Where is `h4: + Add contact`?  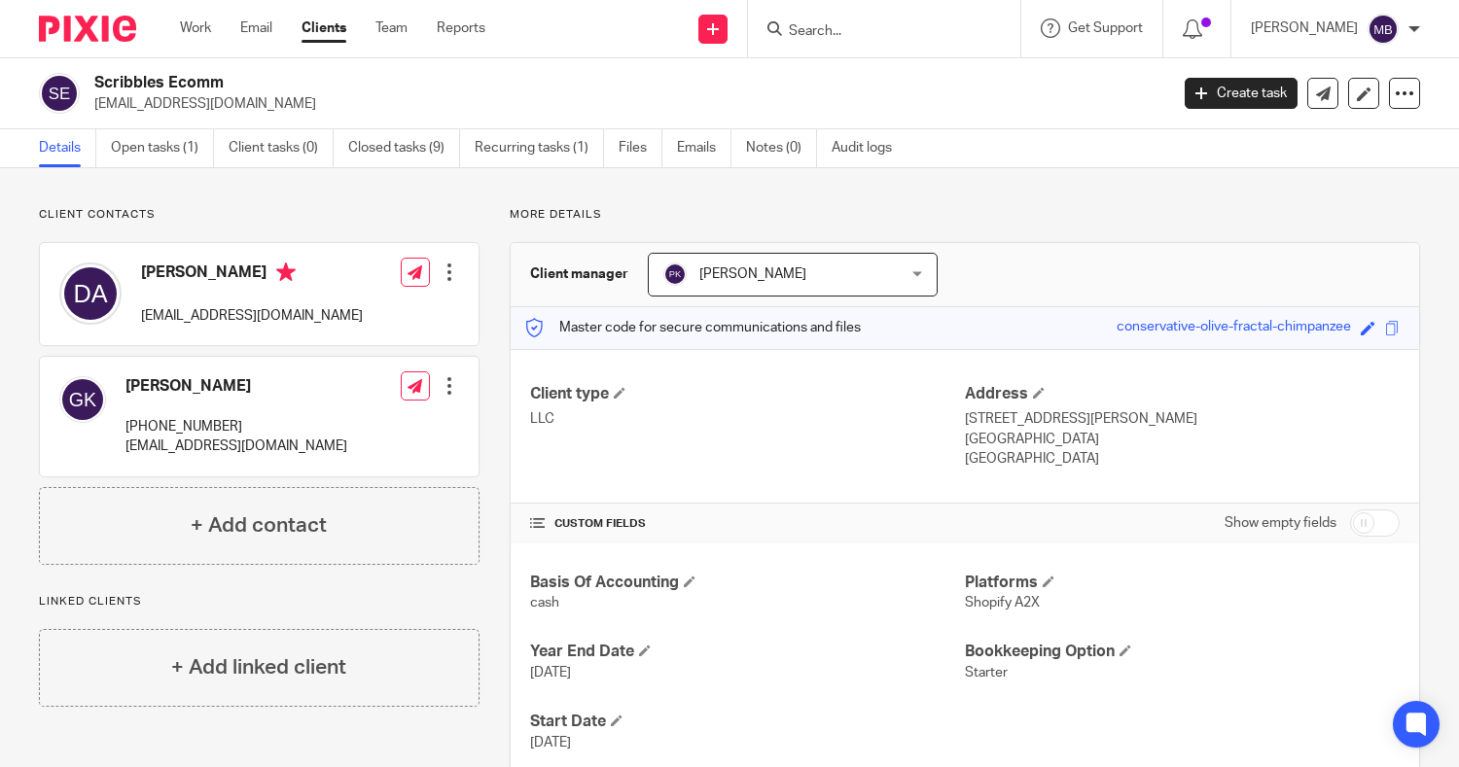
h4: + Add contact is located at coordinates (259, 525).